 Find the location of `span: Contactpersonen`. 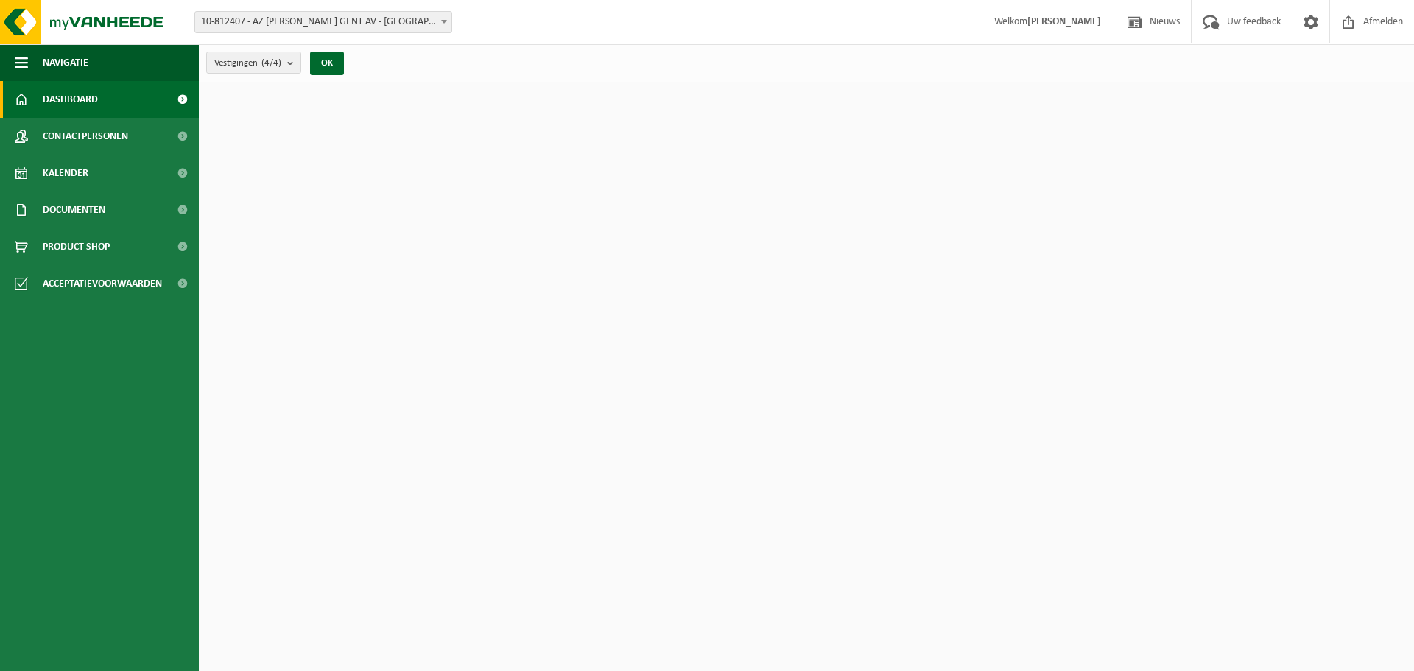

span: Contactpersonen is located at coordinates (85, 136).